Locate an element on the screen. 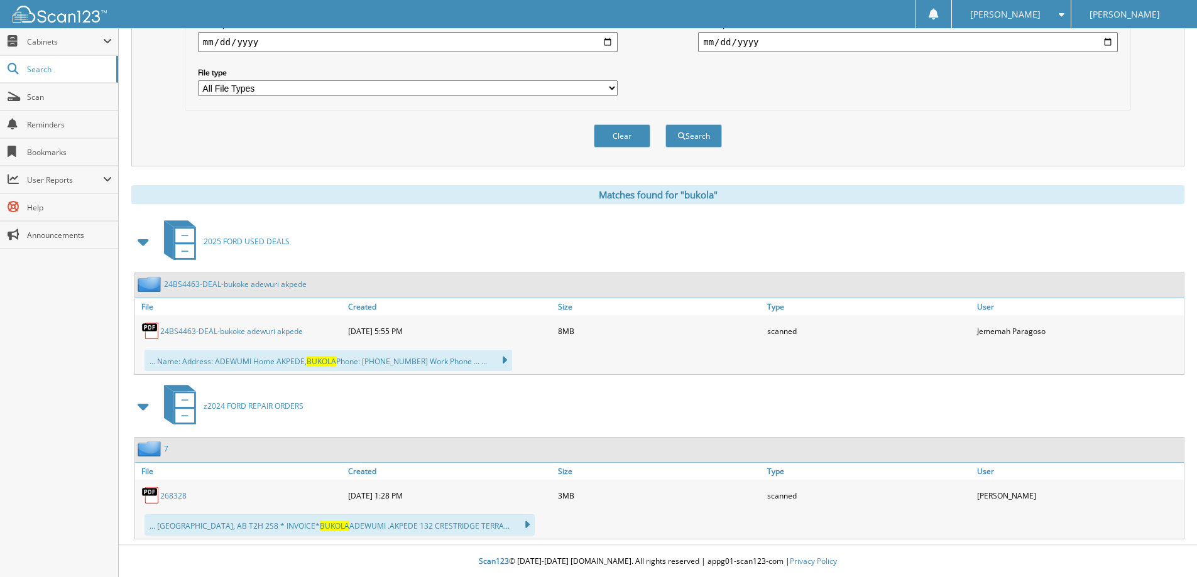 The width and height of the screenshot is (1197, 577). span: Announcements is located at coordinates (69, 235).